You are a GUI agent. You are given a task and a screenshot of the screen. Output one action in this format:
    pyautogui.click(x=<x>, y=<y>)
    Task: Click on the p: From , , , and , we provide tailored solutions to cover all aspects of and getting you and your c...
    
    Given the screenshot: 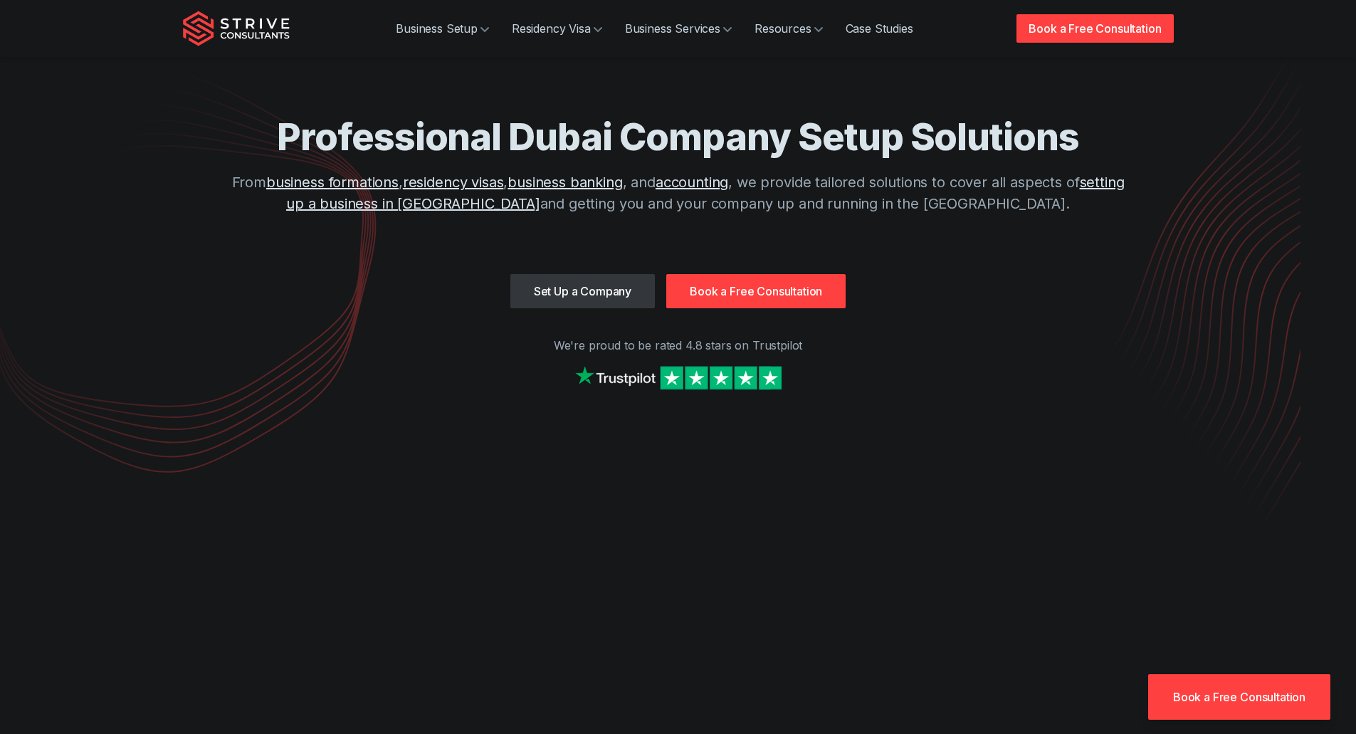 What is the action you would take?
    pyautogui.click(x=678, y=193)
    